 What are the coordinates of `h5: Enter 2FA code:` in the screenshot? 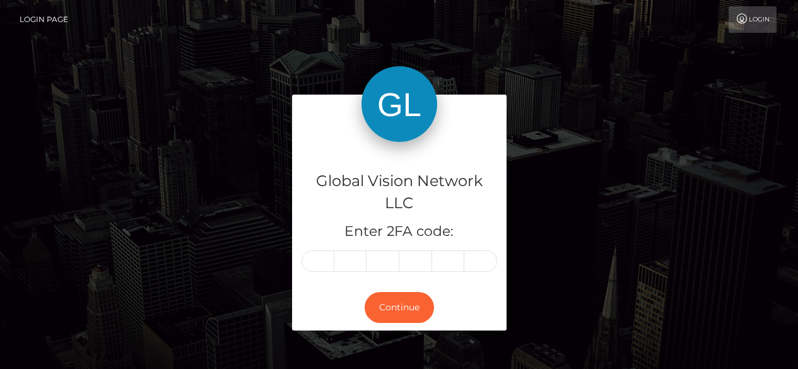 It's located at (399, 231).